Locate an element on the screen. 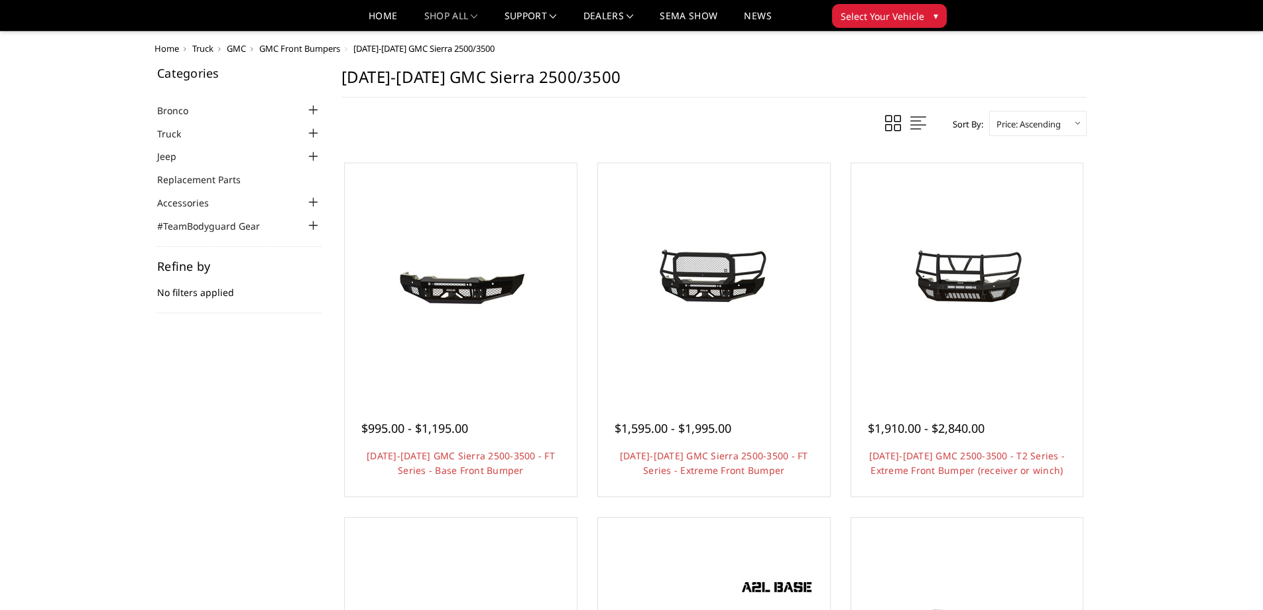  a: Support is located at coordinates (531, 21).